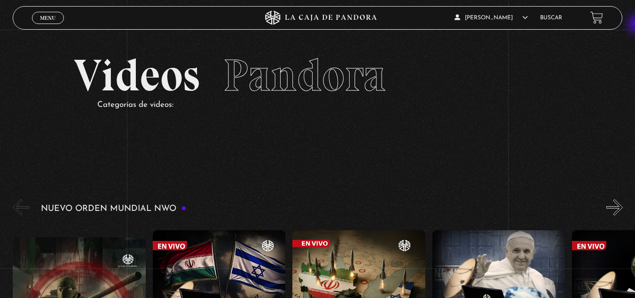 The height and width of the screenshot is (298, 635). What do you see at coordinates (305, 75) in the screenshot?
I see `span: Pandora` at bounding box center [305, 75].